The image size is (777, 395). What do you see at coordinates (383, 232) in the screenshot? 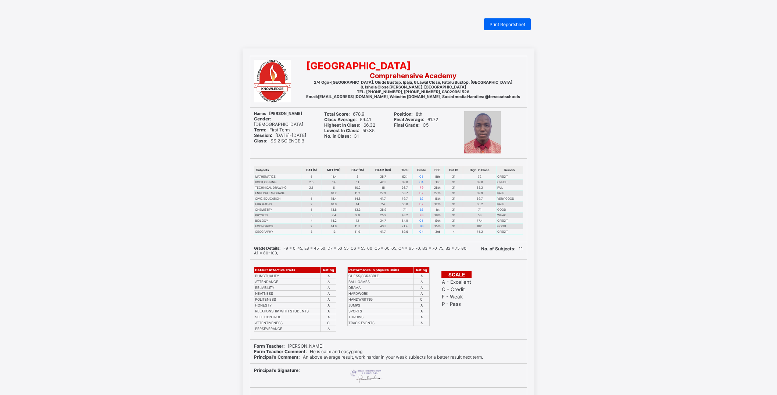
I see `td: 41.7` at bounding box center [383, 232].